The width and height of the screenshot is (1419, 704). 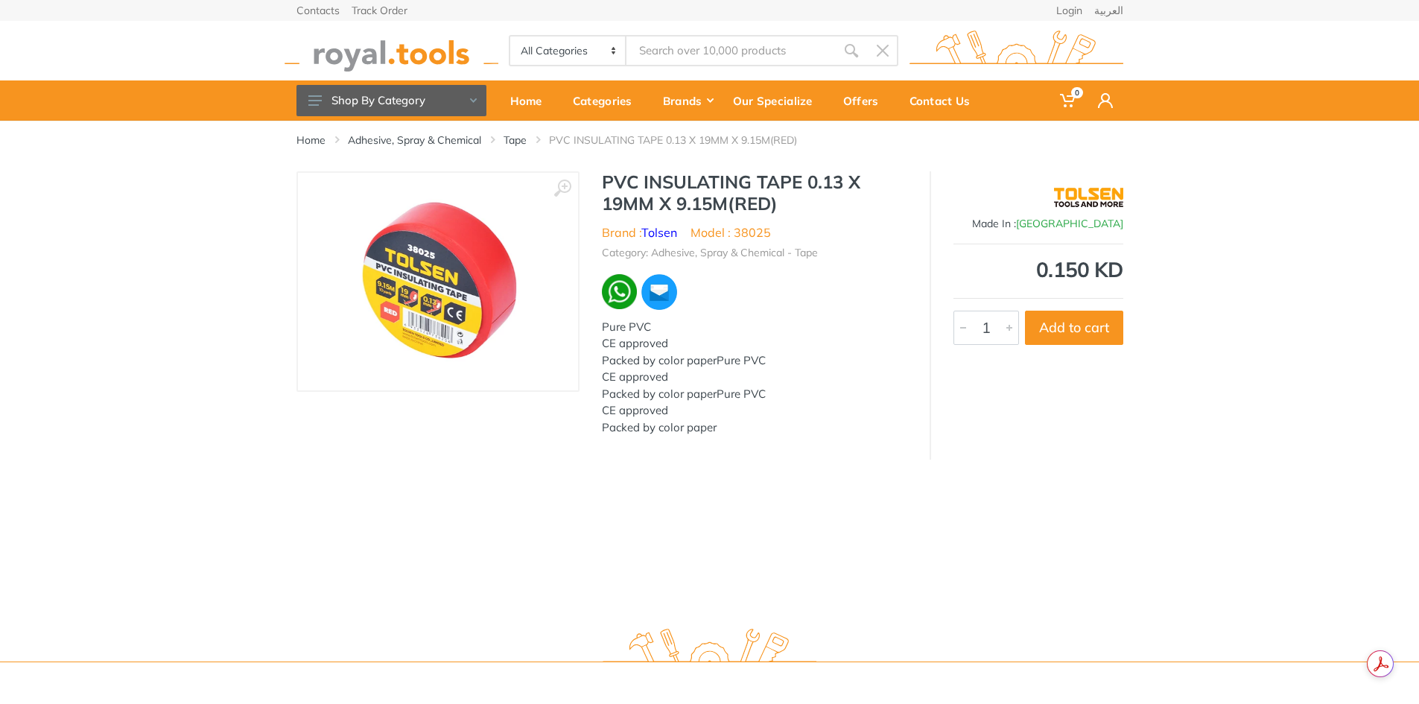 I want to click on div: Categories, so click(x=607, y=101).